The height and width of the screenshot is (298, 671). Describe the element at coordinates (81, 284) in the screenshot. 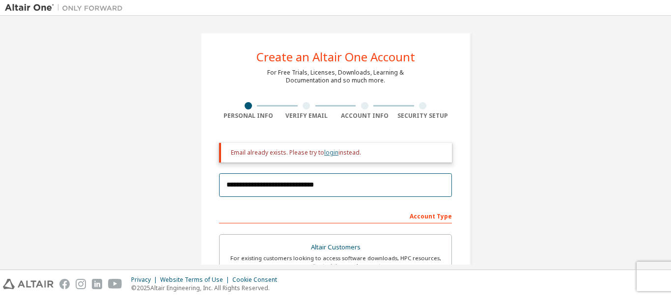

I see `img: instagram.svg` at that location.